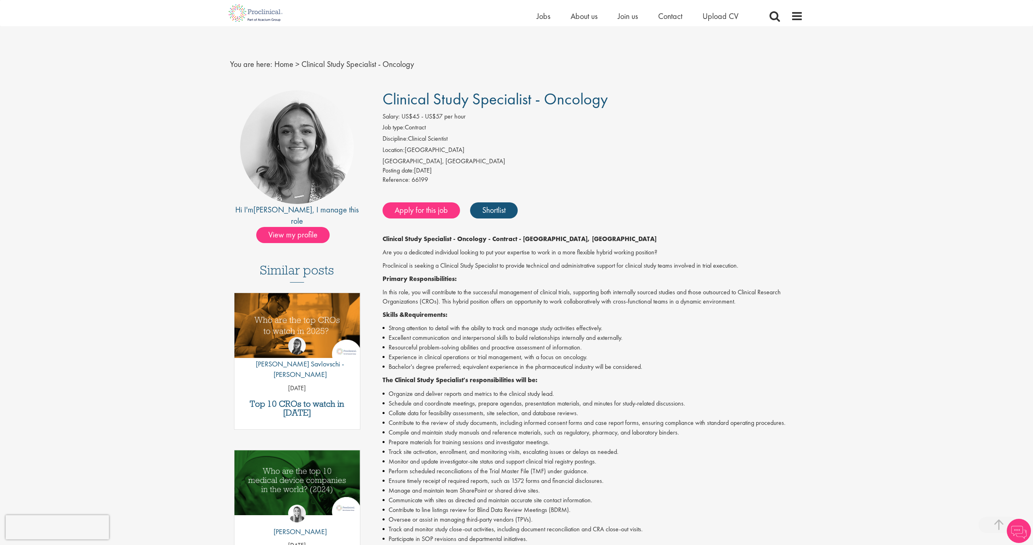  What do you see at coordinates (593, 530) in the screenshot?
I see `li: Track and monitor study close-out activities, including document reconciliation and CRA close-out...` at bounding box center [593, 530].